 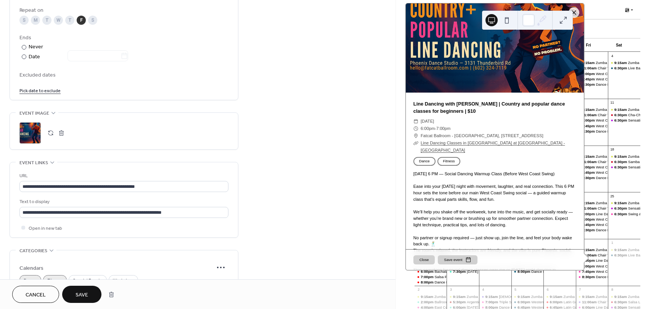 I want to click on div: URL, so click(x=123, y=176).